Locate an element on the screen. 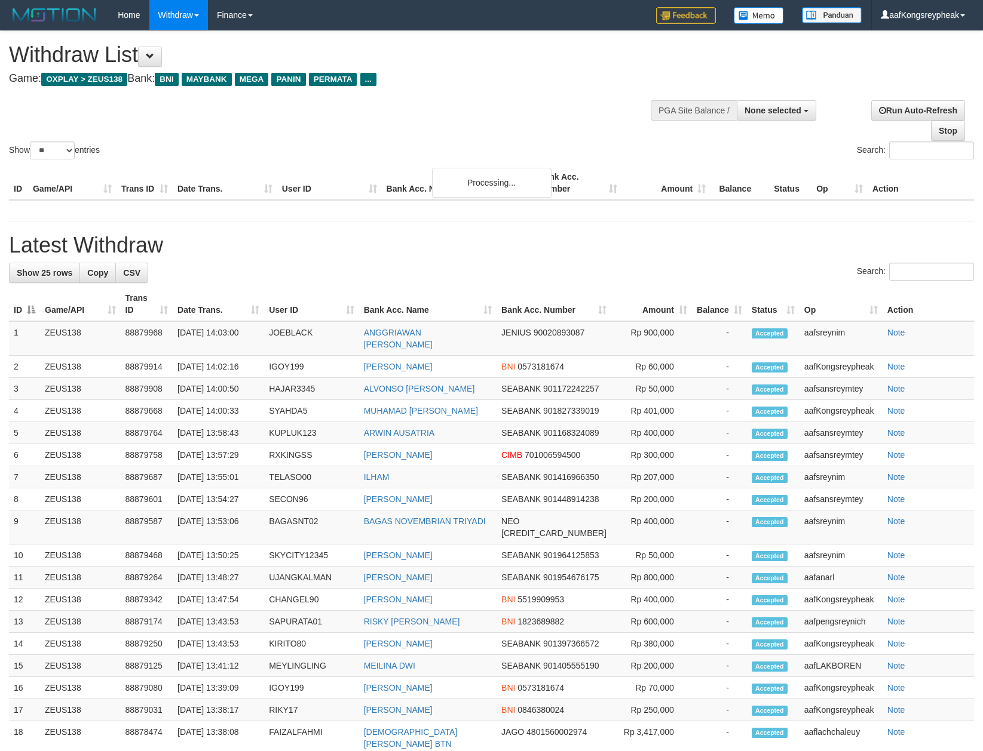 This screenshot has height=751, width=983. td: CHANGEL90 is located at coordinates (311, 600).